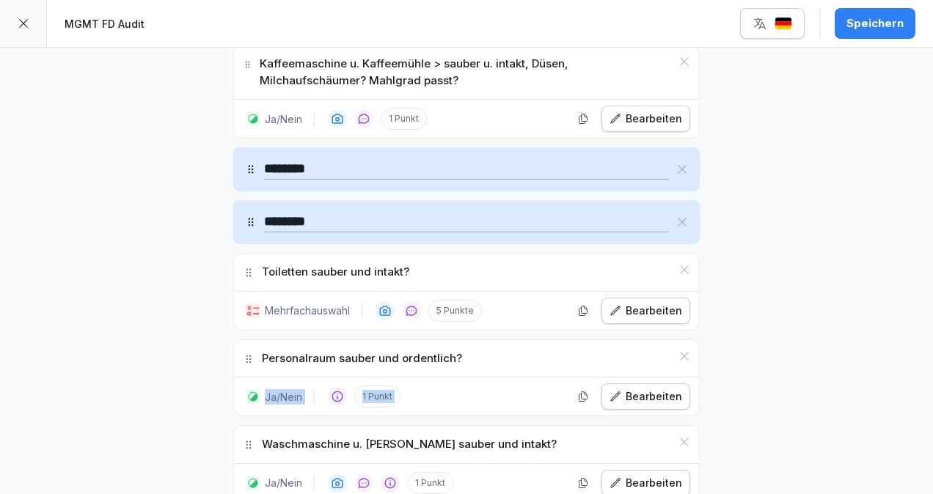 The image size is (933, 494). I want to click on p: Toiletten sauber und intakt?, so click(335, 272).